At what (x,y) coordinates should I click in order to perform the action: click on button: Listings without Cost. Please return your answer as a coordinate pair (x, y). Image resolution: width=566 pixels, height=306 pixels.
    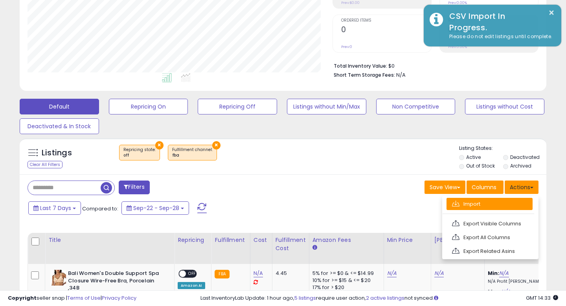
    Looking at the image, I should click on (505, 107).